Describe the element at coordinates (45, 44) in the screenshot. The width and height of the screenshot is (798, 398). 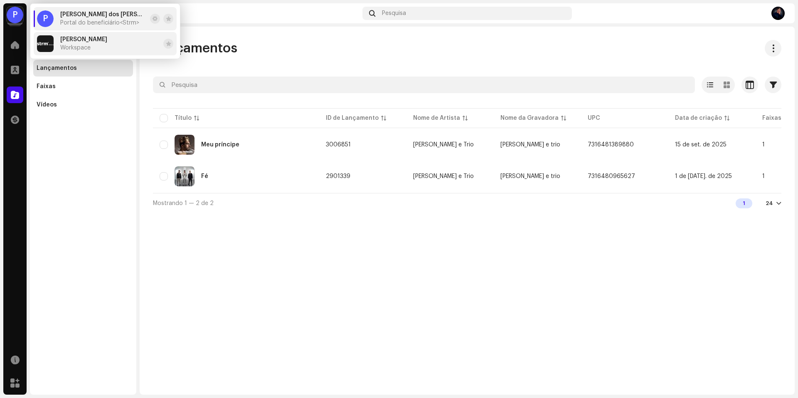
I see `img: 408b884b-546b-4518-8448-1008f9c76b02` at that location.